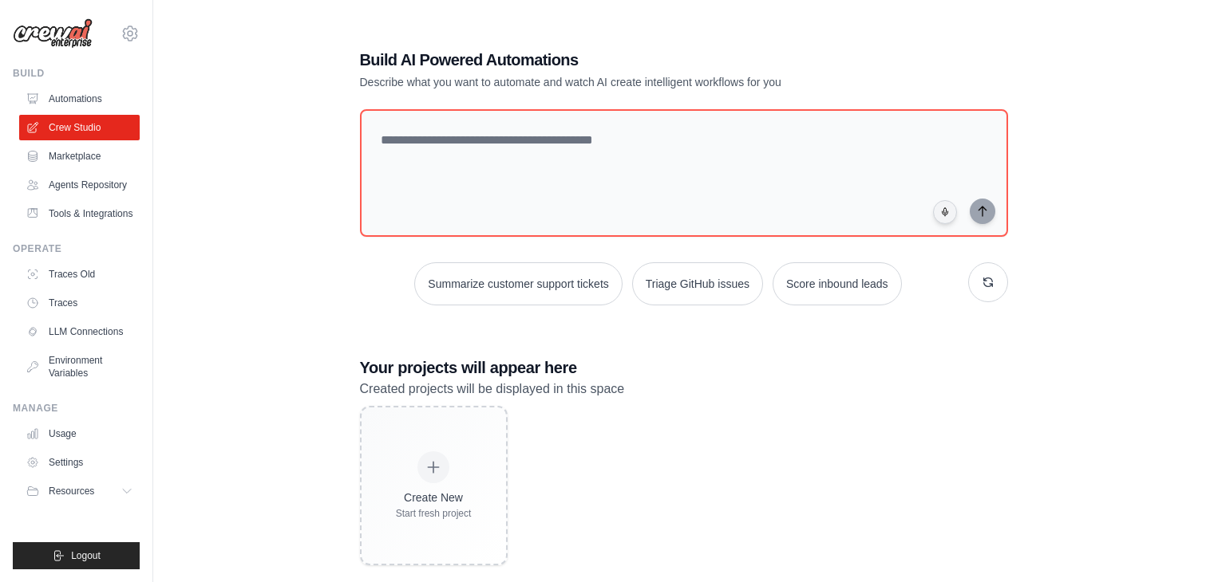 This screenshot has width=1214, height=582. What do you see at coordinates (697, 284) in the screenshot?
I see `button: Triage GitHub issues` at bounding box center [697, 284].